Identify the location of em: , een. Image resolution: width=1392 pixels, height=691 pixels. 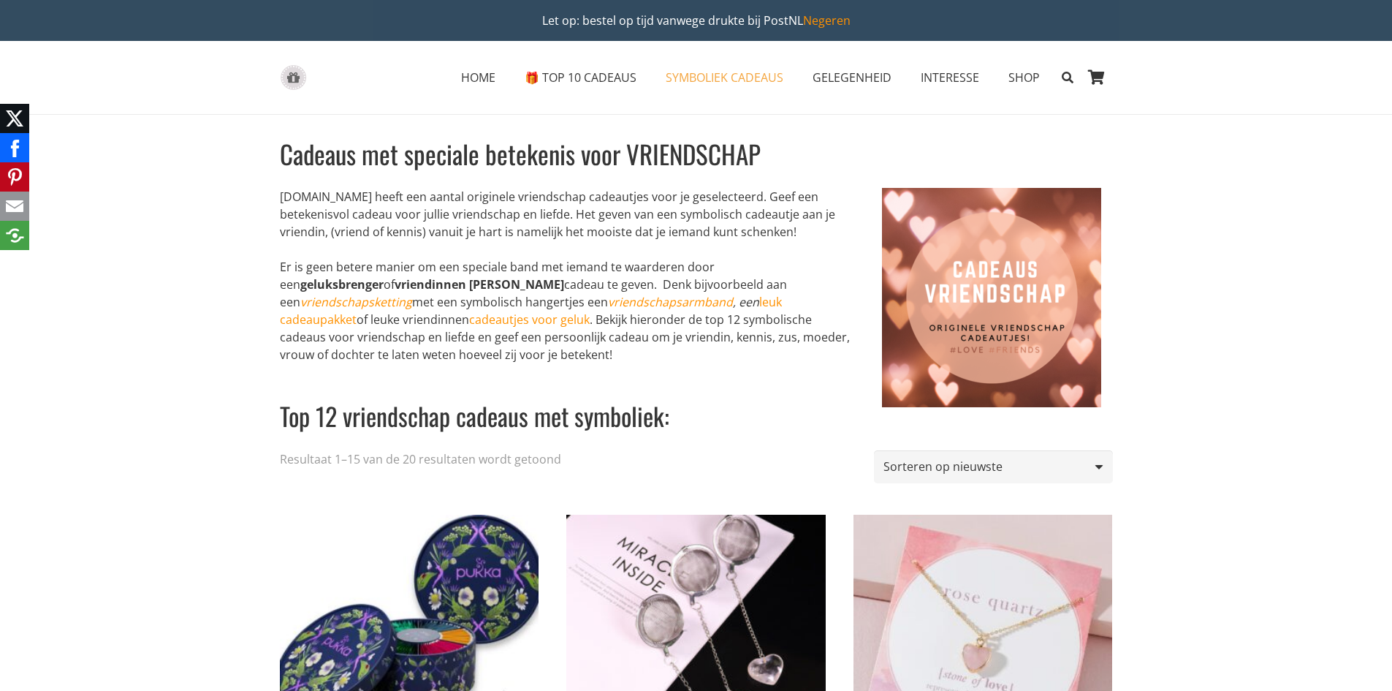
(683, 302).